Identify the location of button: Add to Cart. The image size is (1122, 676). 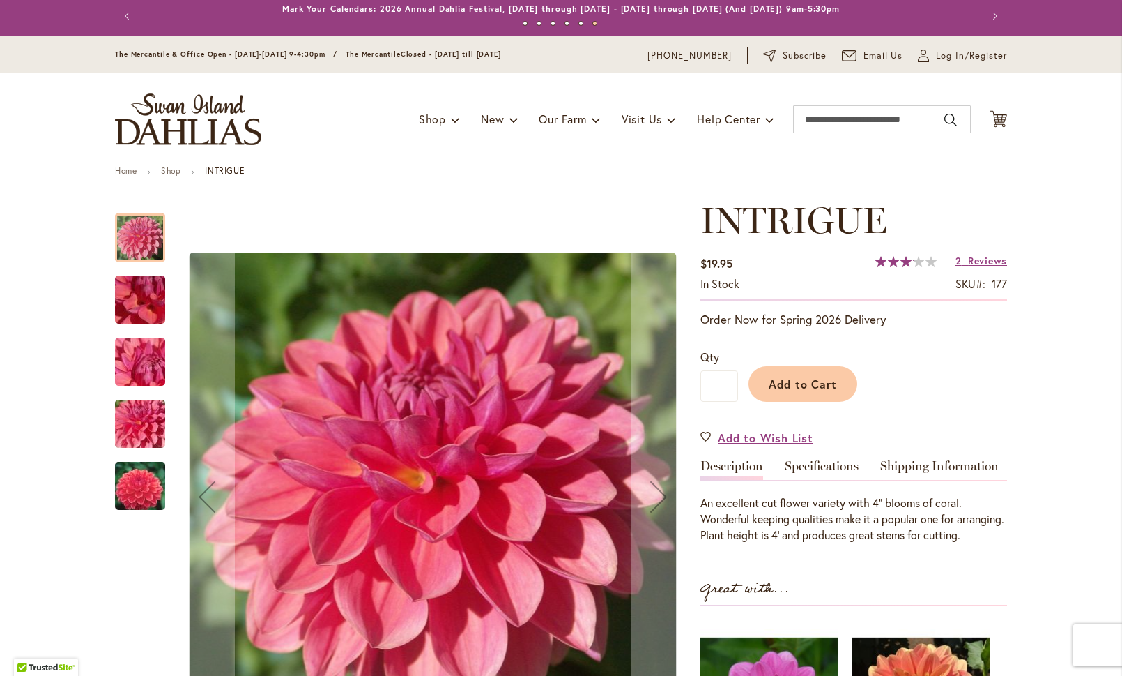
(803, 383).